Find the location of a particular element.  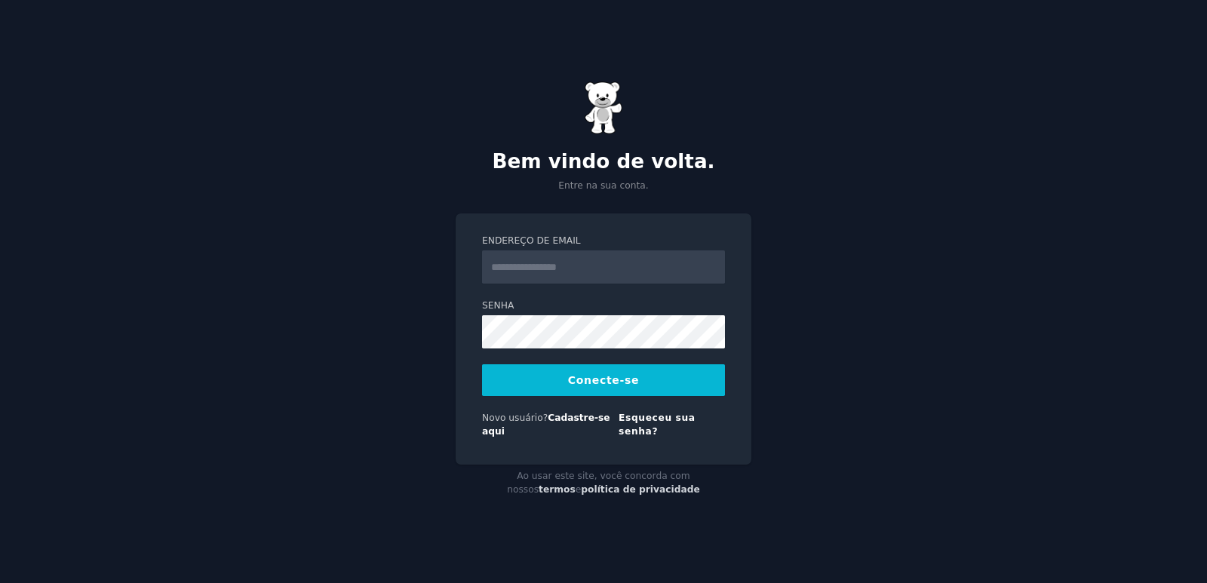

button: Conecte-se is located at coordinates (603, 380).